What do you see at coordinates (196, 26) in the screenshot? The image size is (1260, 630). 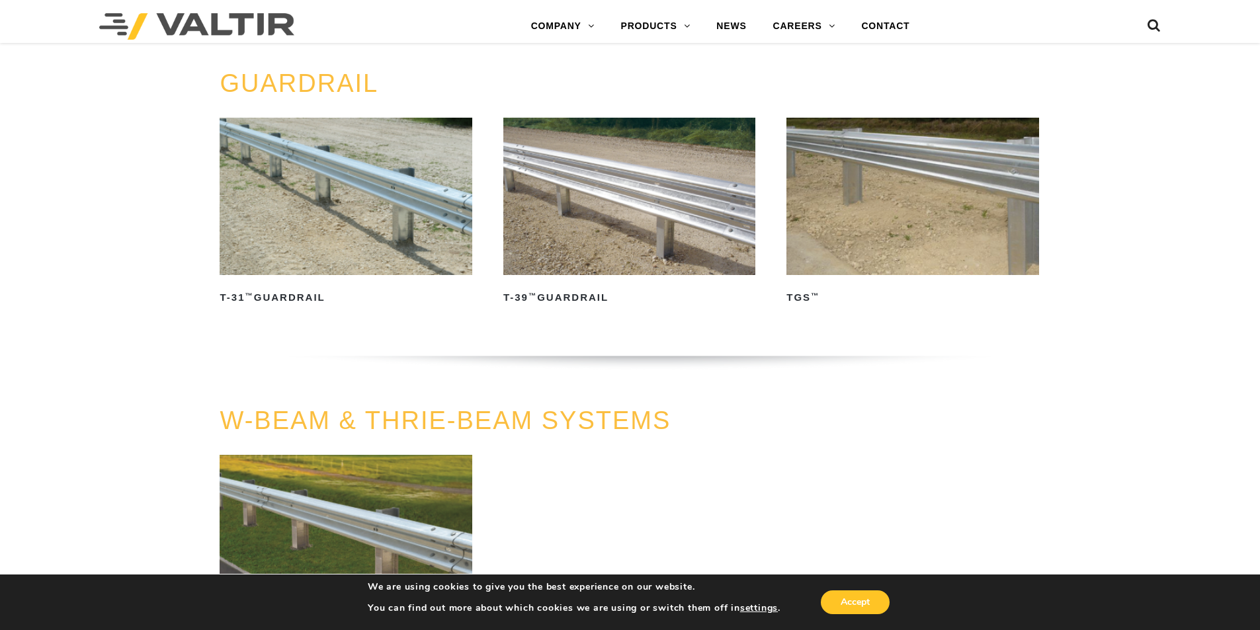 I see `img: Valtir` at bounding box center [196, 26].